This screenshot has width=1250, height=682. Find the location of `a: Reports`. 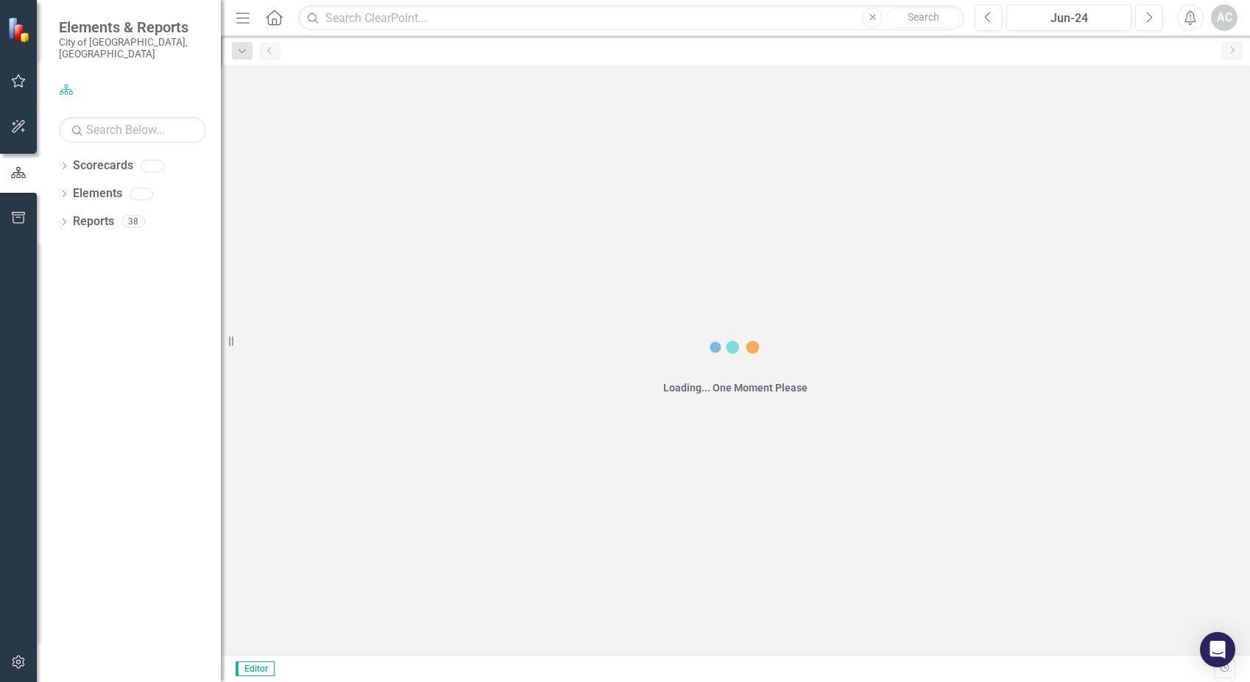

a: Reports is located at coordinates (93, 222).